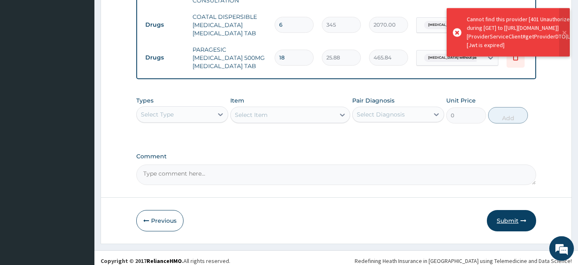  I want to click on a: RelianceHMO, so click(164, 261).